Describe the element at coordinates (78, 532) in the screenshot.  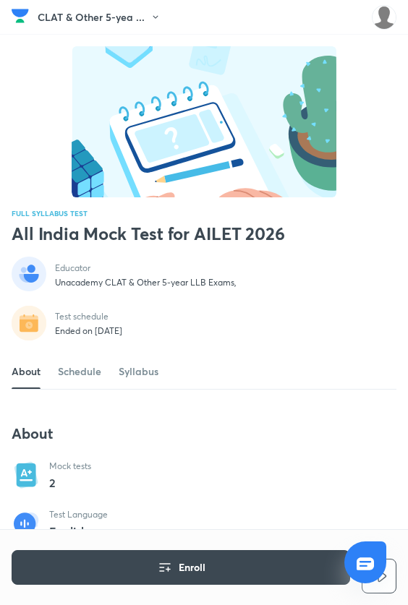
I see `p: English` at that location.